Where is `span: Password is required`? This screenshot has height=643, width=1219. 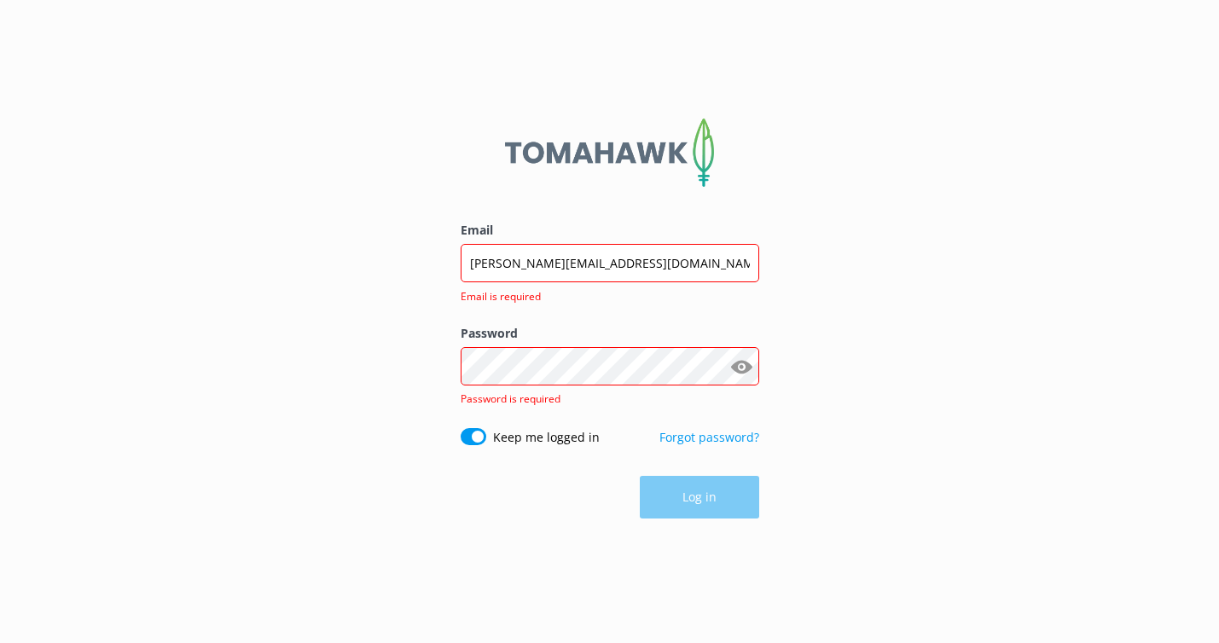 span: Password is required is located at coordinates (510, 398).